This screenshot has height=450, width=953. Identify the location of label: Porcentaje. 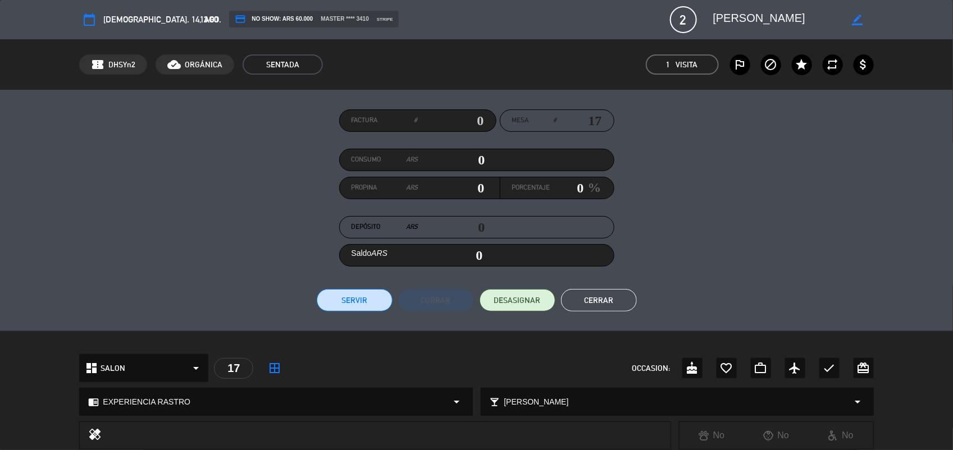
(531, 188).